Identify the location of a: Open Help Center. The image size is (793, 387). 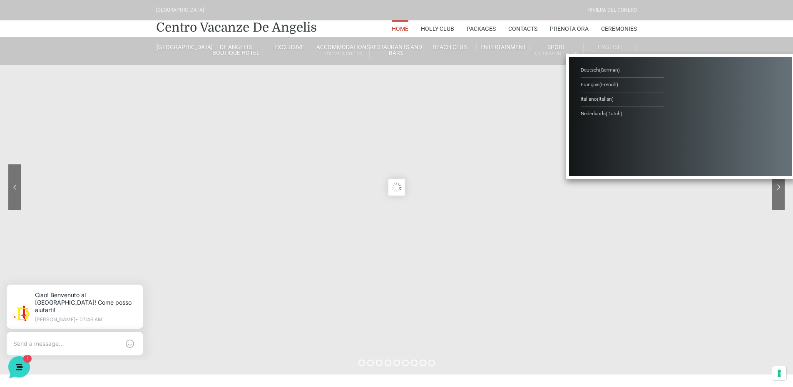
(128, 155).